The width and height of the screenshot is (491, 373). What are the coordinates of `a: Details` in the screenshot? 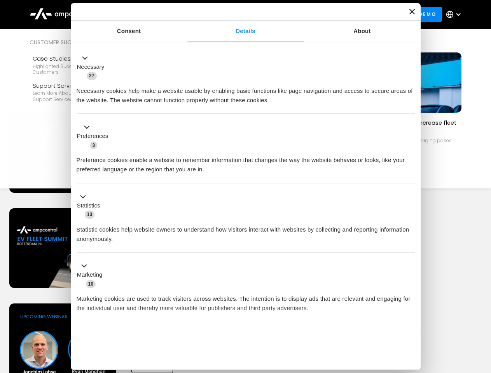 It's located at (246, 31).